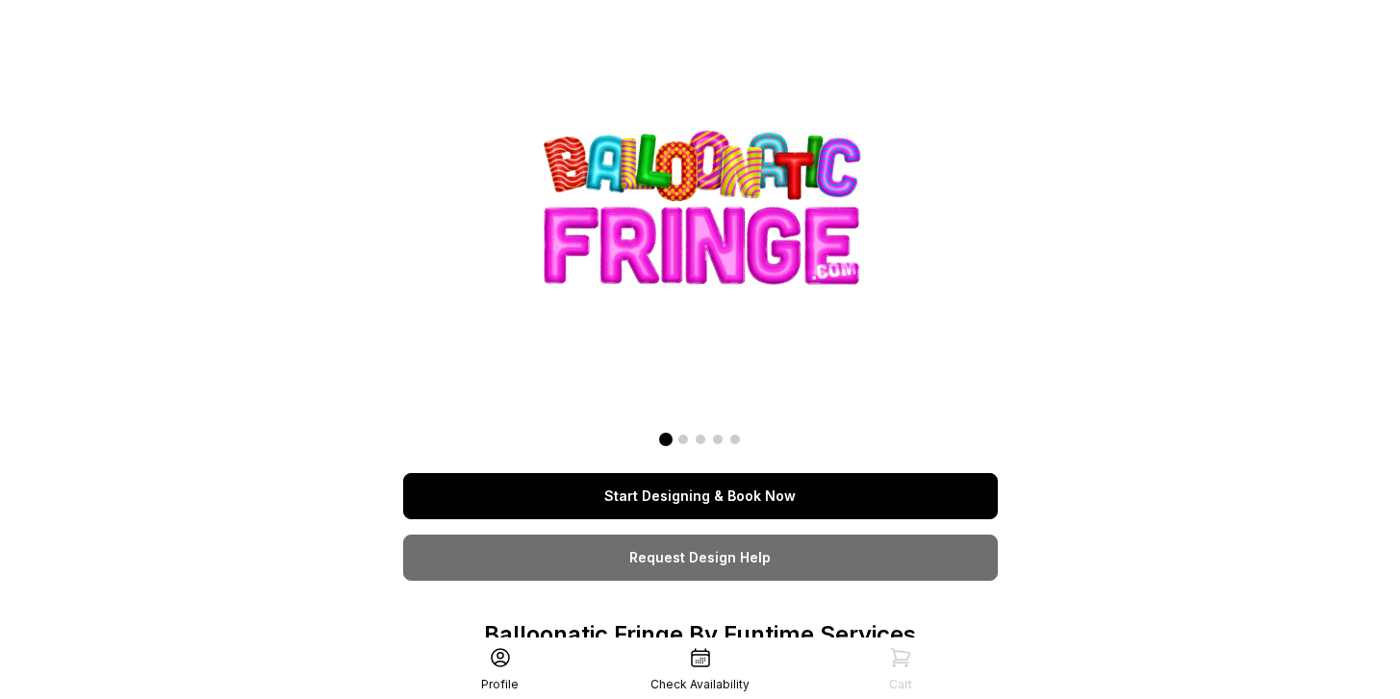 Image resolution: width=1400 pixels, height=699 pixels. Describe the element at coordinates (700, 635) in the screenshot. I see `p: Balloonatic Fringe By Funtime Services` at that location.